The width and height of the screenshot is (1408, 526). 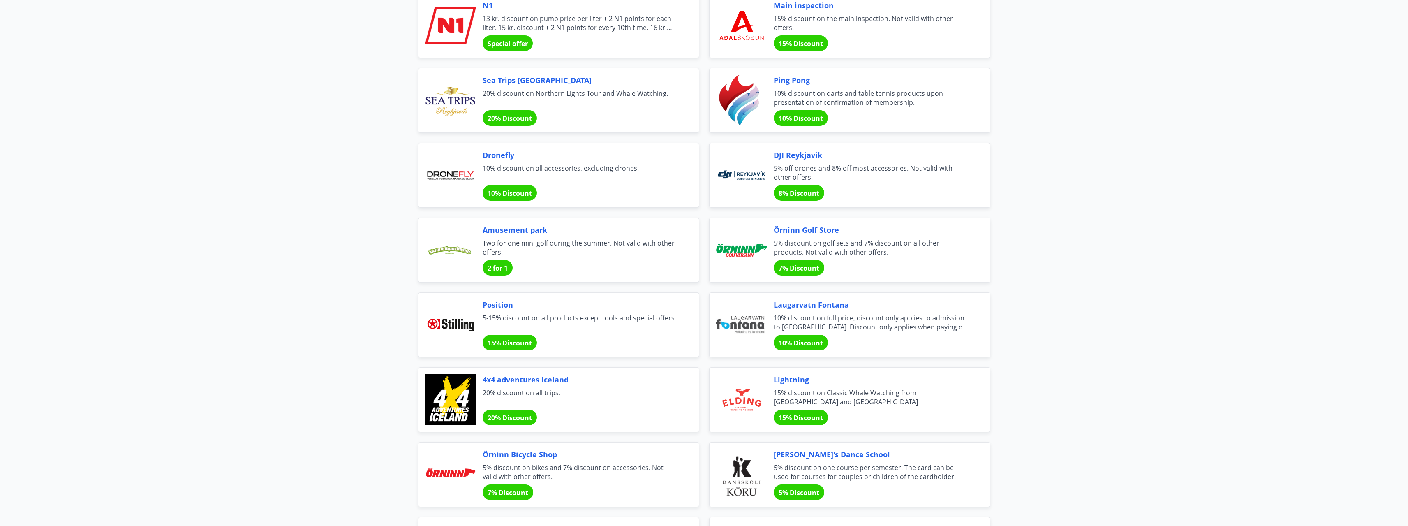 I want to click on font: 10% discount on darts and table tennis products upon presentation of confirmation of membership., so click(x=858, y=98).